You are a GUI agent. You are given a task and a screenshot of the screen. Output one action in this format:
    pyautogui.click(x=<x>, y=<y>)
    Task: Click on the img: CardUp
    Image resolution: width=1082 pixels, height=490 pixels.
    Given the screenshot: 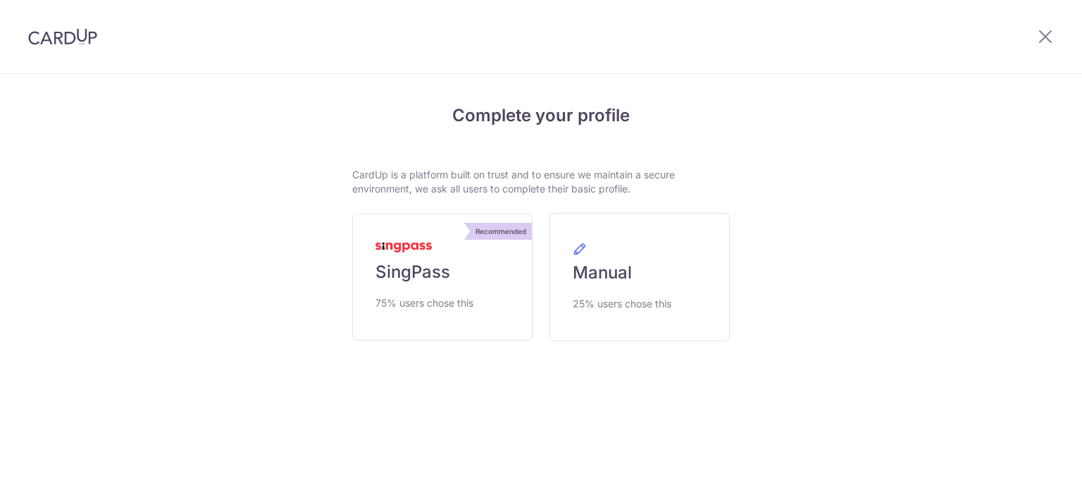 What is the action you would take?
    pyautogui.click(x=63, y=37)
    